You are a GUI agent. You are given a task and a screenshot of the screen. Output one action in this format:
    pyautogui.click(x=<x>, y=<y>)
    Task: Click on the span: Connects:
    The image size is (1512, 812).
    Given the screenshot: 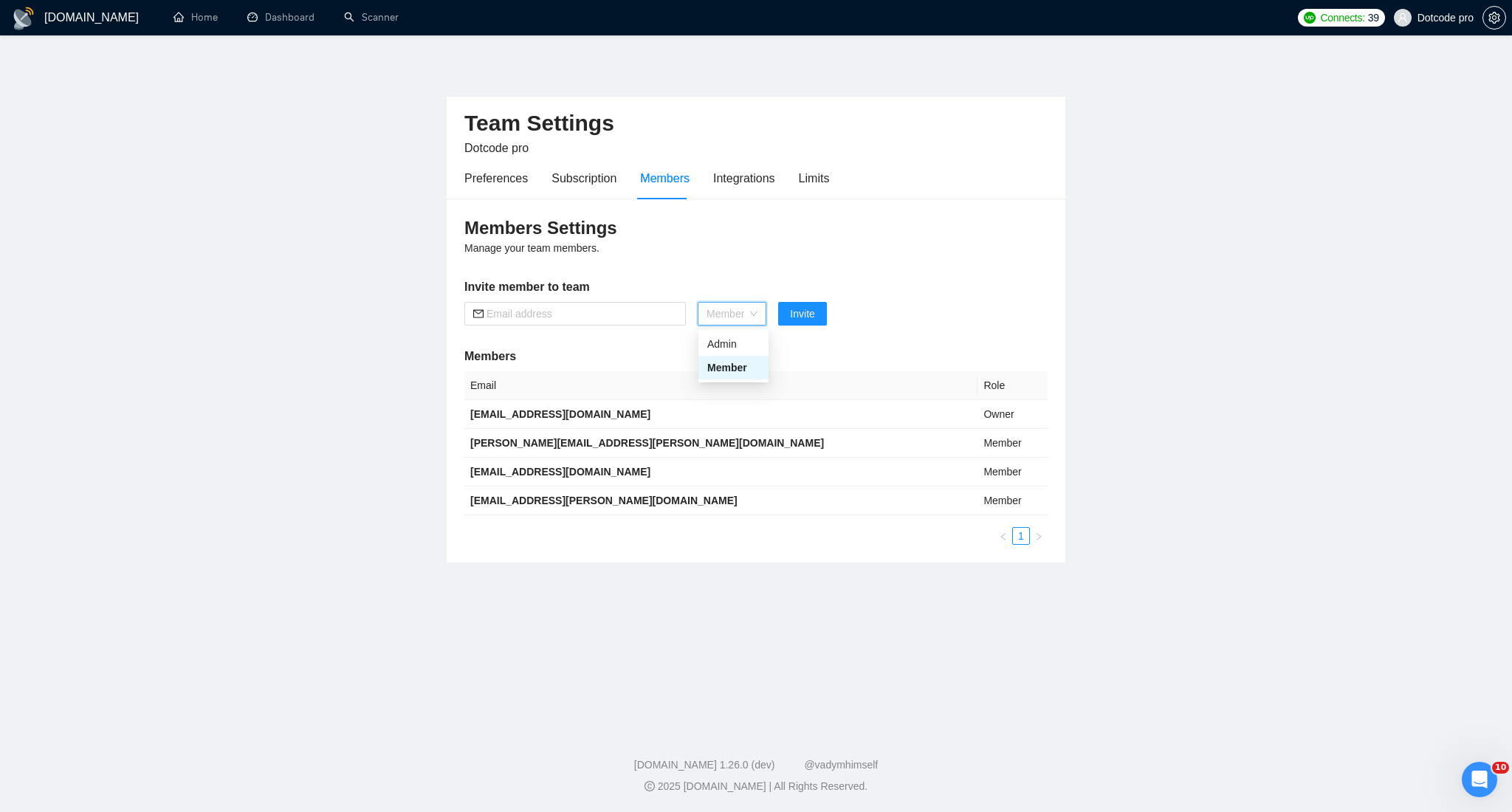 What is the action you would take?
    pyautogui.click(x=1342, y=18)
    